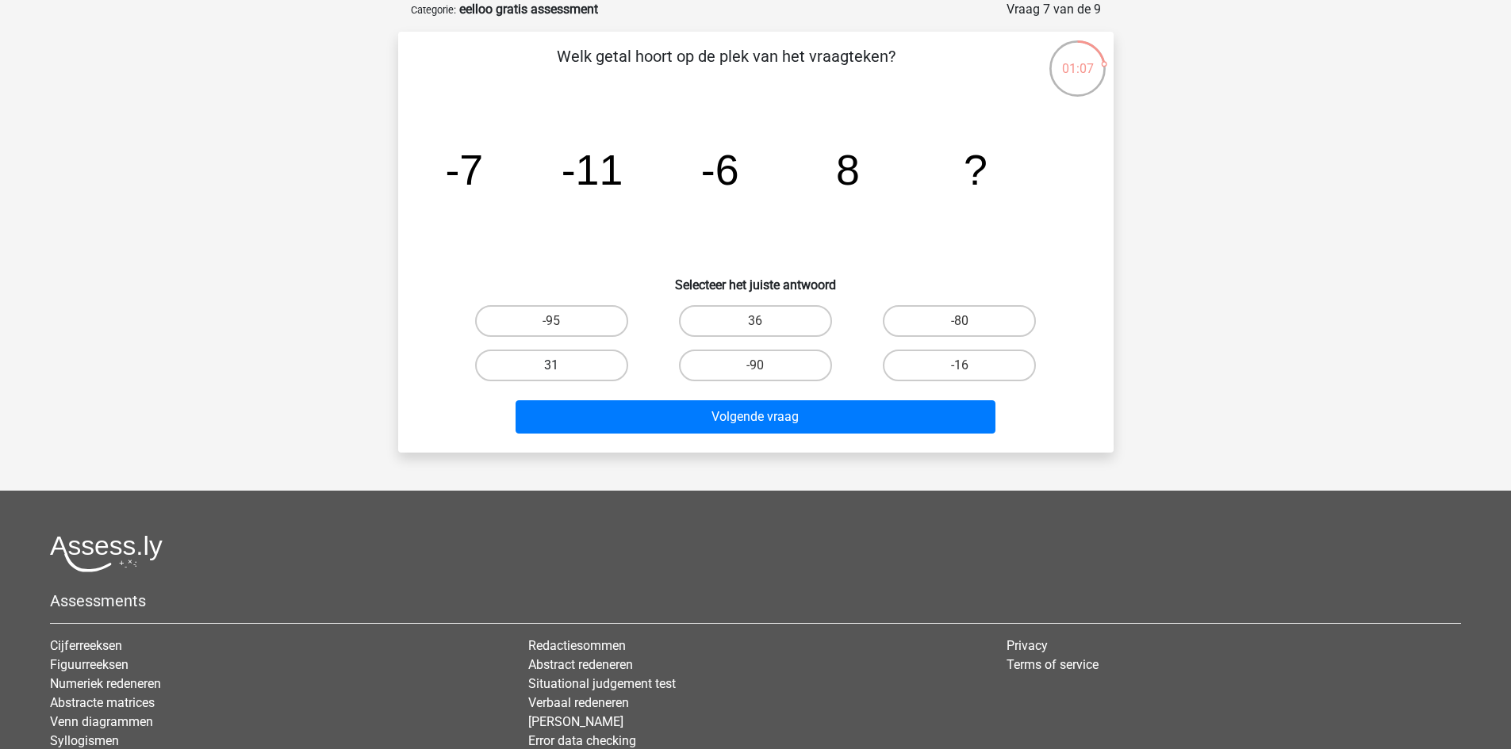  What do you see at coordinates (89, 665) in the screenshot?
I see `a: Figuurreeksen` at bounding box center [89, 665].